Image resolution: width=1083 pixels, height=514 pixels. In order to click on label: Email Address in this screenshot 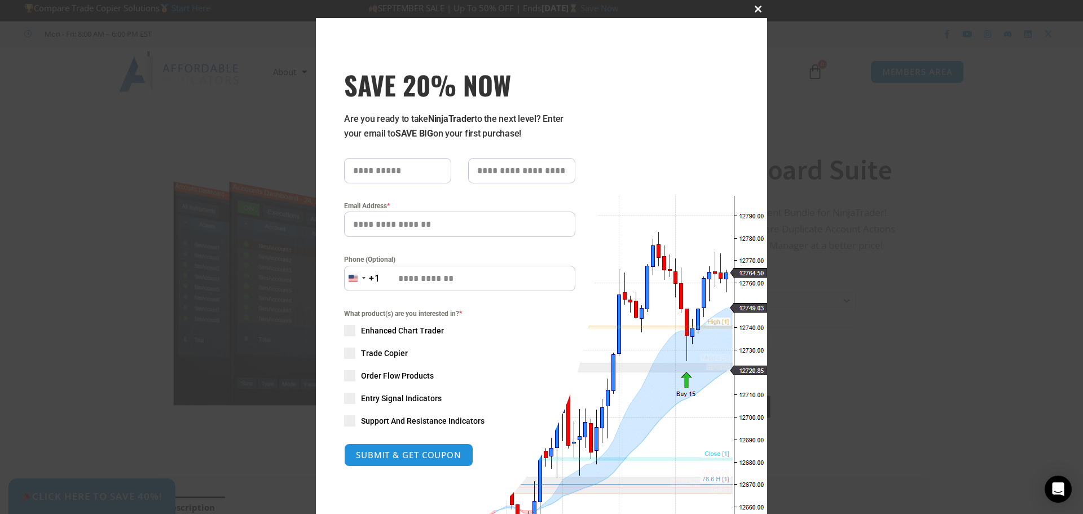, I will do `click(460, 206)`.